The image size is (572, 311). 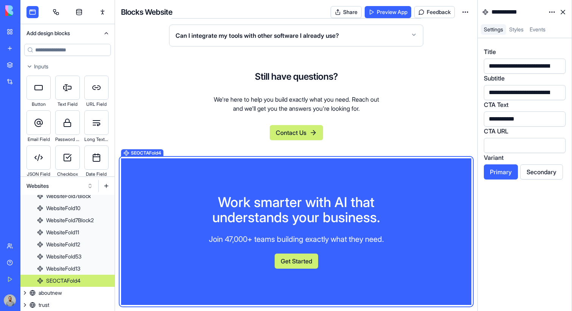 What do you see at coordinates (296, 261) in the screenshot?
I see `button: Get Started` at bounding box center [296, 261].